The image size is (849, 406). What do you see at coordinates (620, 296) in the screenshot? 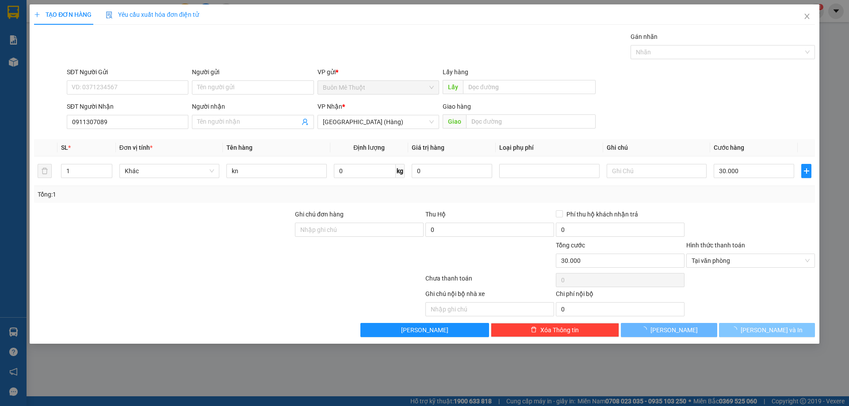
I see `div: Chi phí nội bộ` at bounding box center [620, 296].